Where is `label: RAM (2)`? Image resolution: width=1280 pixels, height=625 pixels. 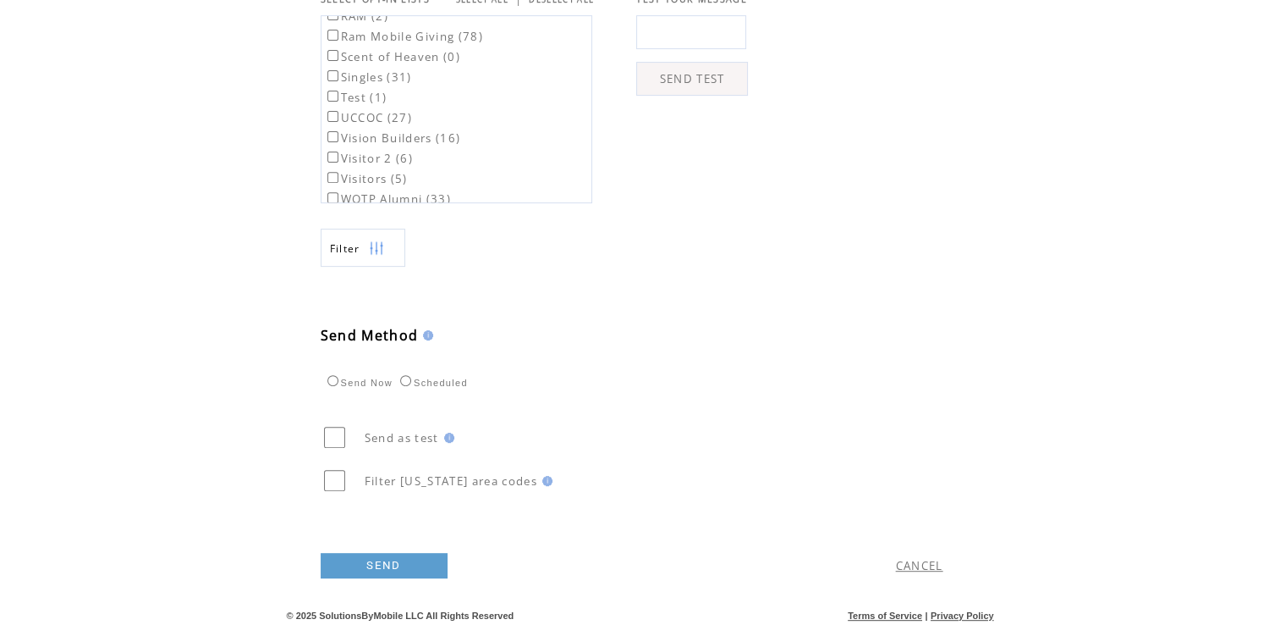 label: RAM (2) is located at coordinates (356, 16).